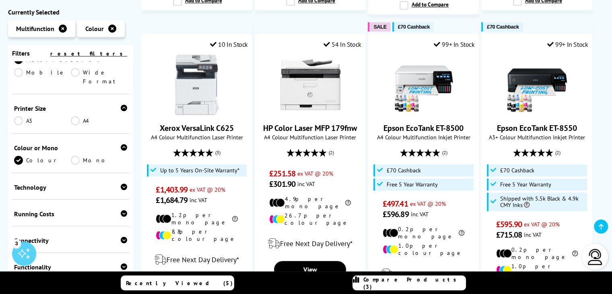 This screenshot has height=294, width=612. I want to click on button: SALE, so click(379, 27).